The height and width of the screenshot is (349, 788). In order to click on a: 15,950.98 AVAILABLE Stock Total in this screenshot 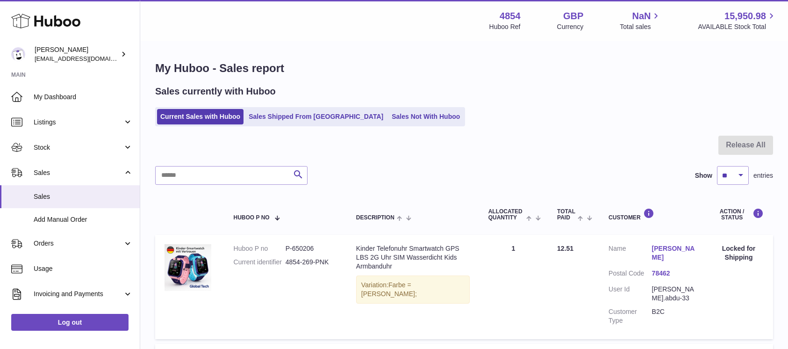, I will do `click(737, 21)`.